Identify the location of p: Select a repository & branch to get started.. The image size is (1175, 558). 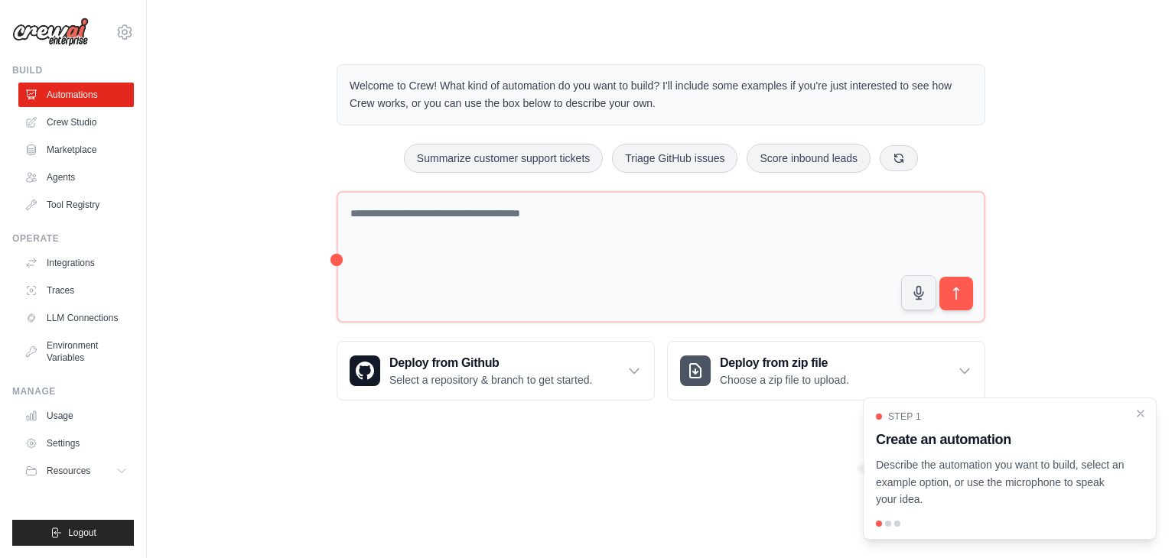
(490, 380).